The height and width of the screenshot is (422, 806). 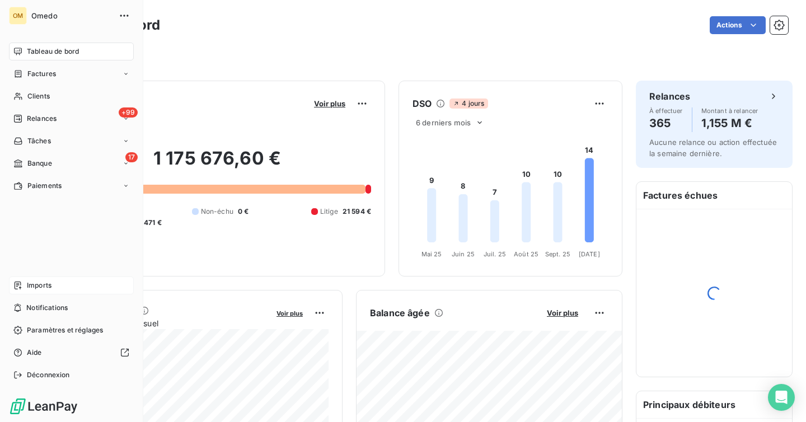 I want to click on div: OM, so click(x=18, y=16).